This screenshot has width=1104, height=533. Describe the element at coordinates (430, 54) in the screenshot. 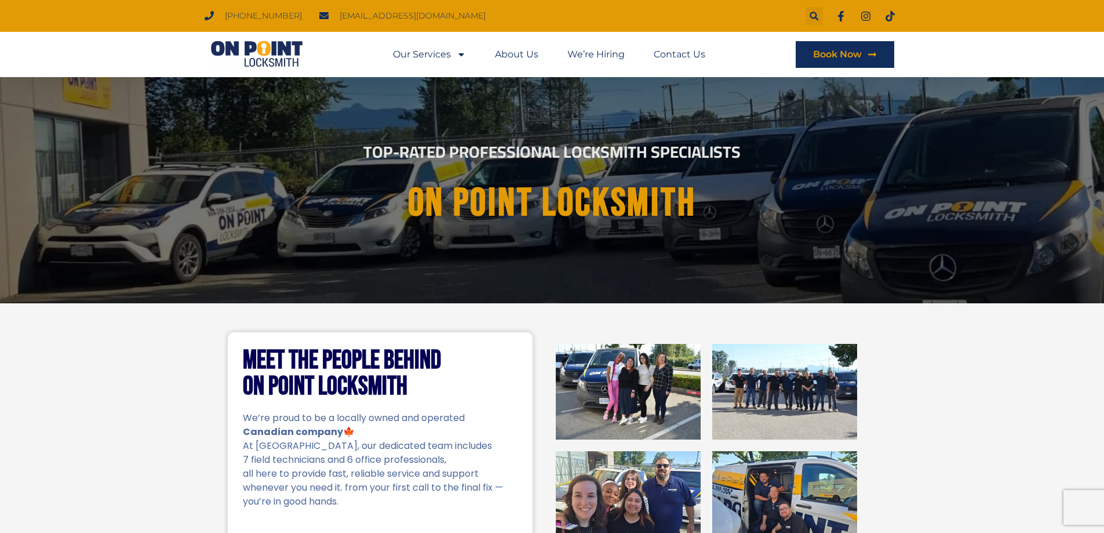

I see `a: Our Services` at that location.